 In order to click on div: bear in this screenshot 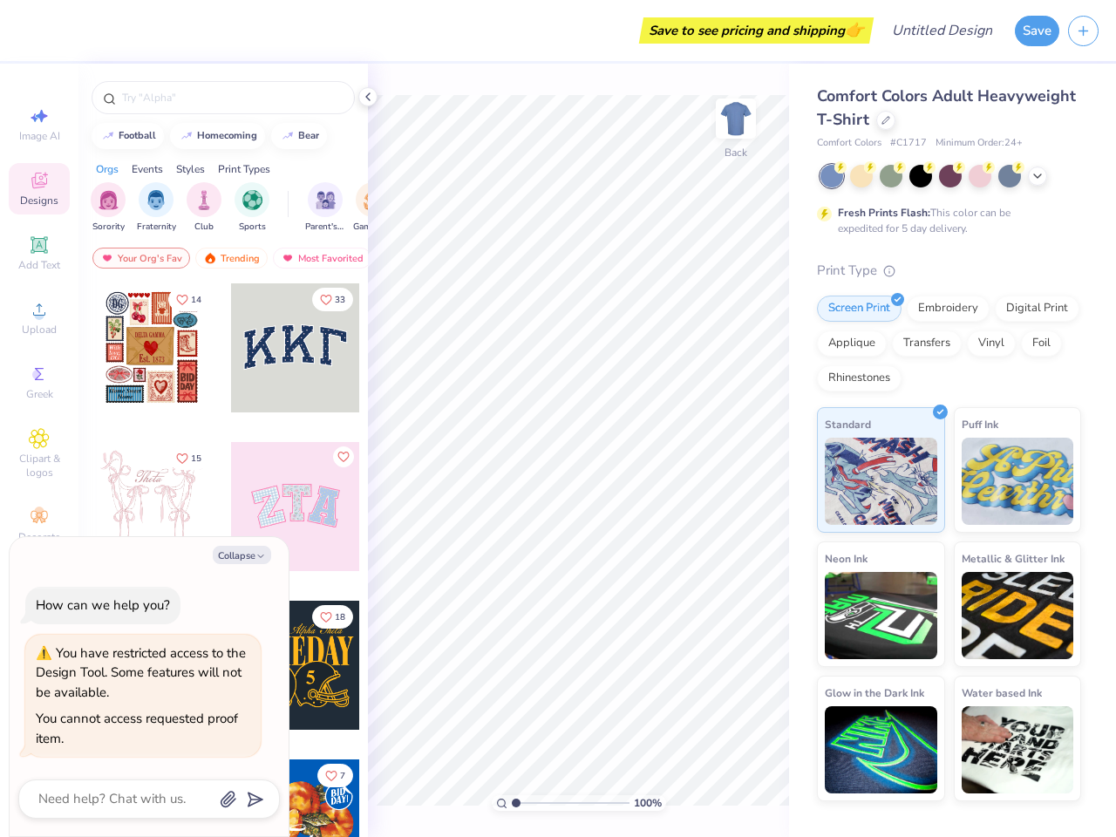, I will do `click(309, 135)`.